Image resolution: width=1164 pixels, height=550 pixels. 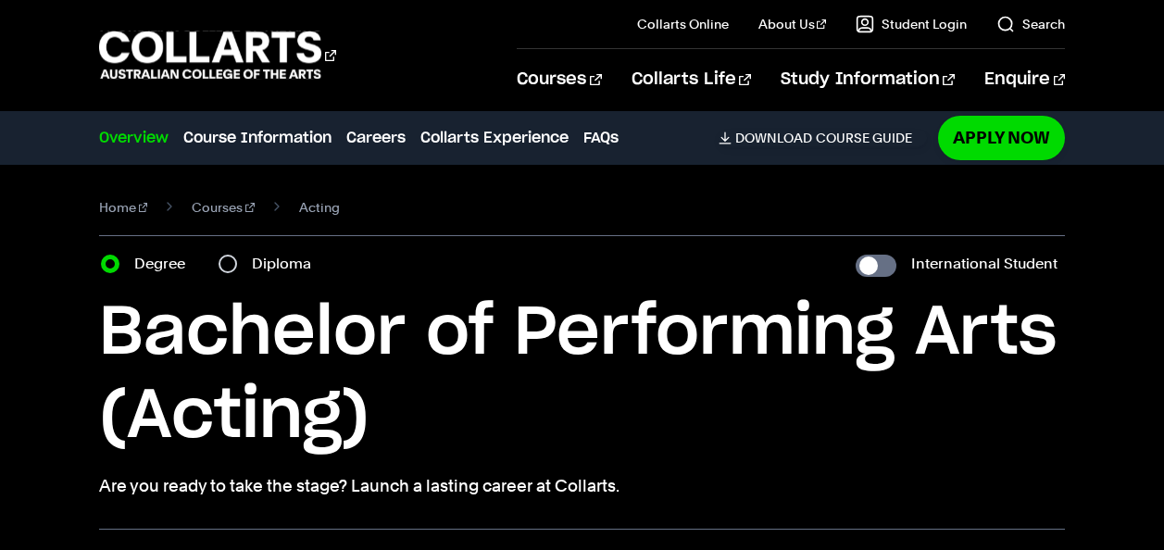 What do you see at coordinates (1030, 24) in the screenshot?
I see `a: Search` at bounding box center [1030, 24].